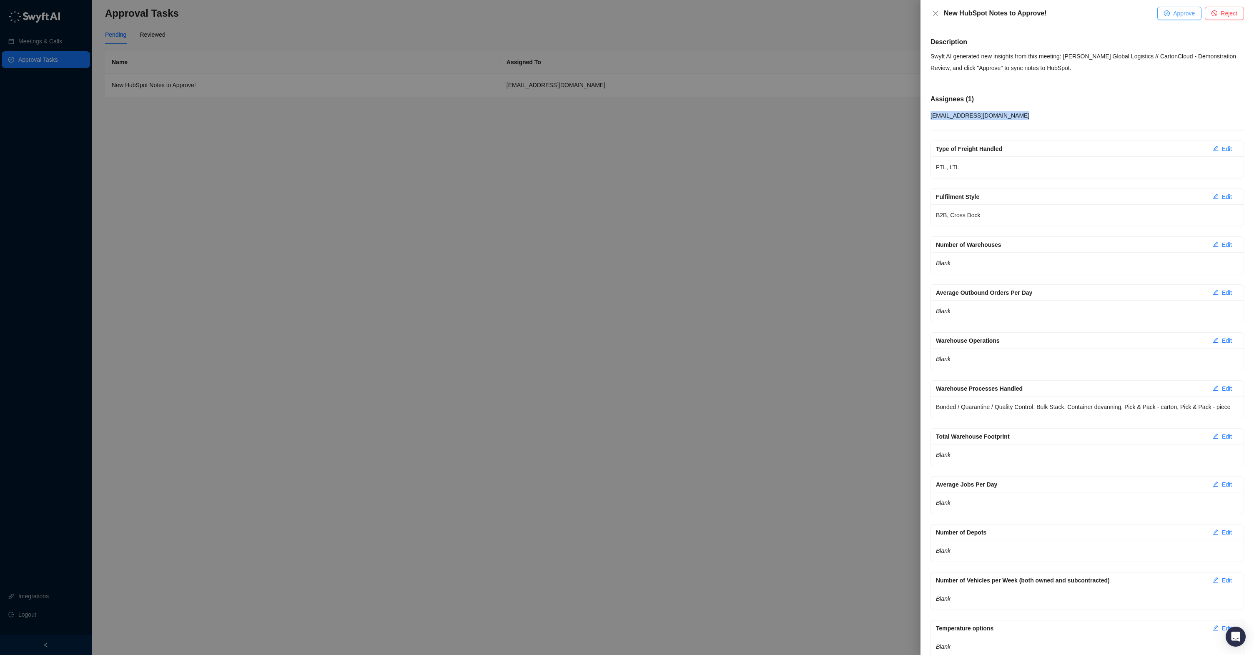  I want to click on span: stop, so click(1214, 13).